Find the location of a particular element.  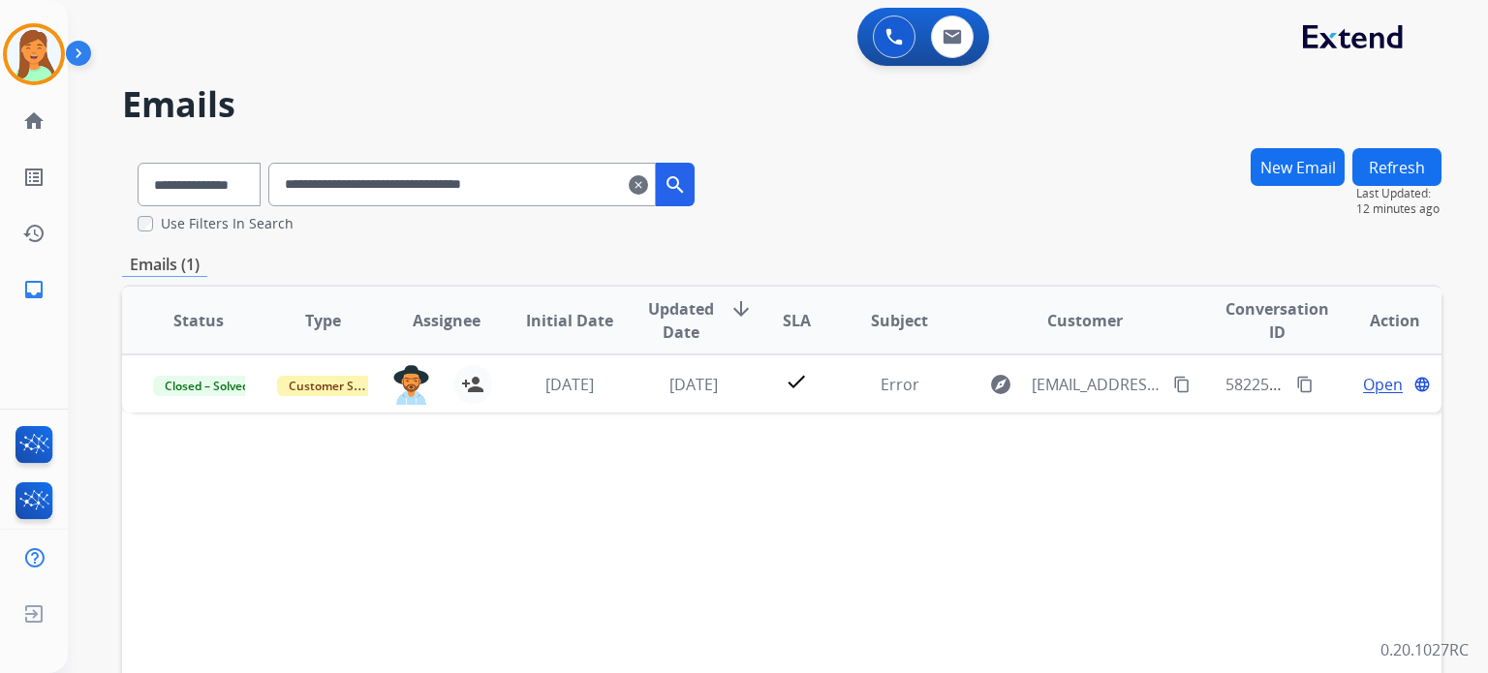

button: New Email is located at coordinates (1297, 167).